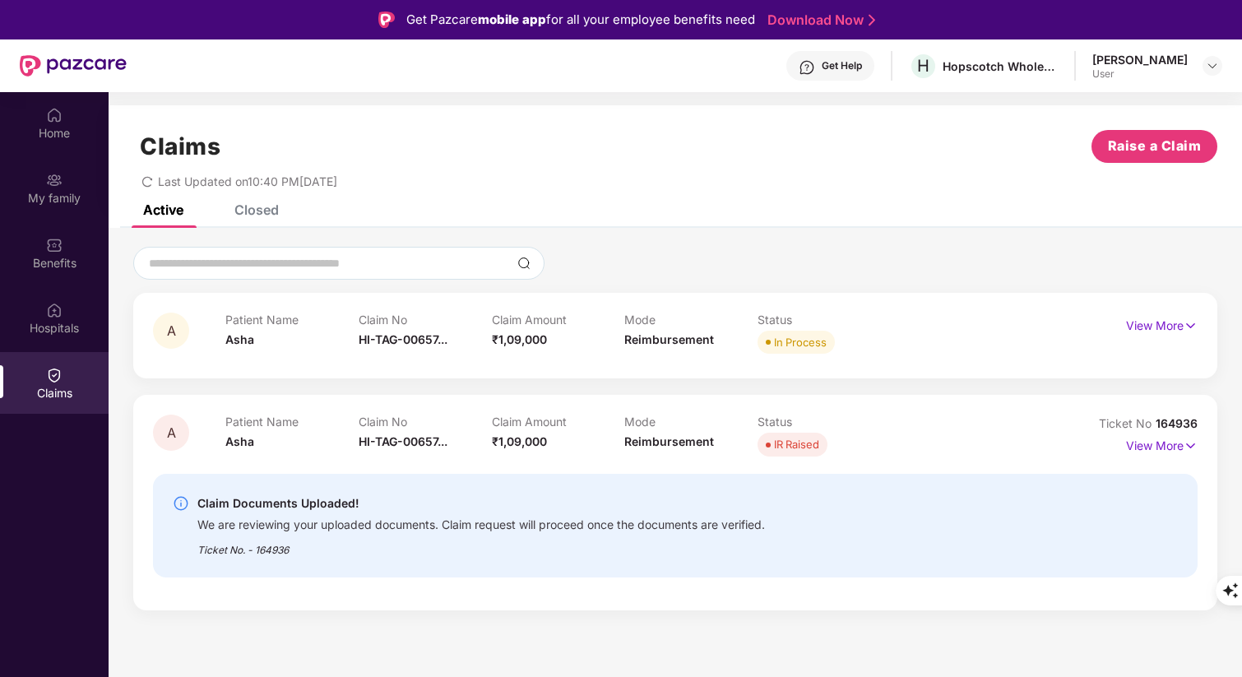  I want to click on img: svg+xml;base64,PHN2ZyBpZD0iSGVscC0zMngzMiIgeG1sbnM9Imh0dHA6Ly93d3cudzMub3JnLzIwMDAvc3ZnIiB3aWR0aD..., so click(807, 67).